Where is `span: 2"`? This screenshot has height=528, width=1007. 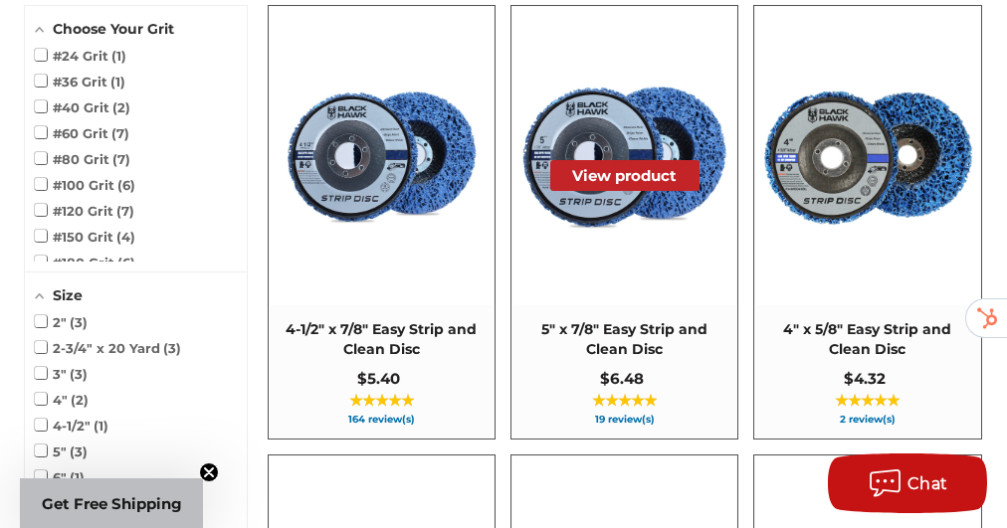 span: 2" is located at coordinates (62, 322).